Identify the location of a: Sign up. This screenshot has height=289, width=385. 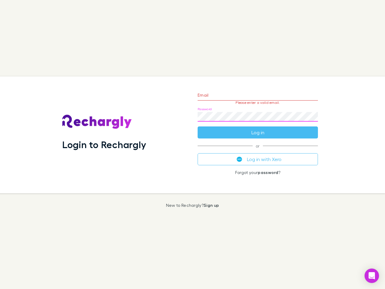
(211, 205).